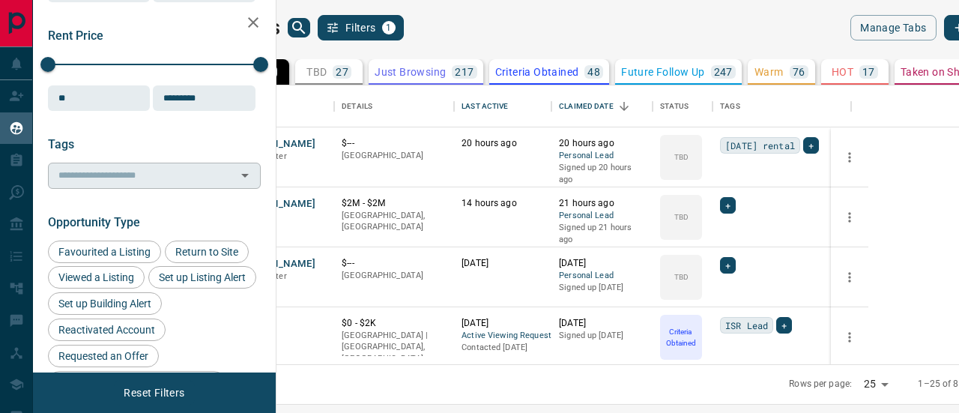 The height and width of the screenshot is (413, 959). Describe the element at coordinates (868, 72) in the screenshot. I see `p: 17` at that location.